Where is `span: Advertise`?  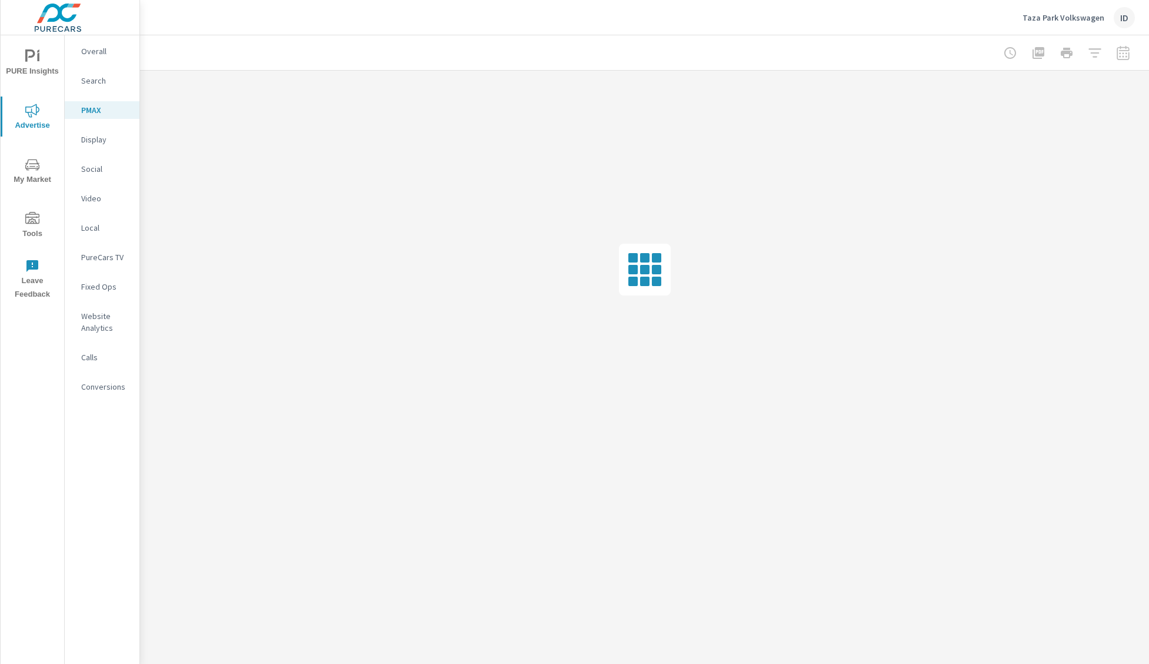 span: Advertise is located at coordinates (32, 118).